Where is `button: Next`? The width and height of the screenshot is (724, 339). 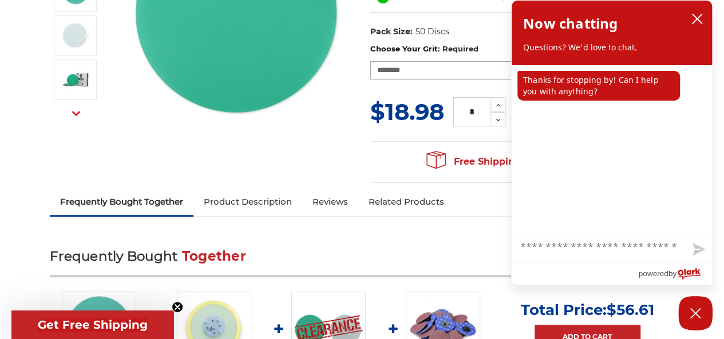
button: Next is located at coordinates (76, 113).